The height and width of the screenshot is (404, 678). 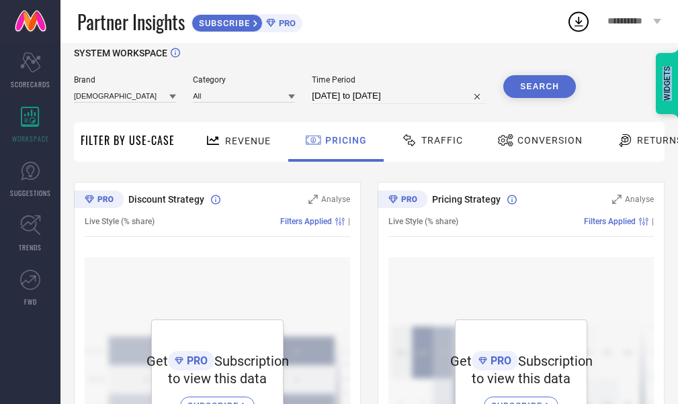 I want to click on a: SUBSCRIBEPRO, so click(x=247, y=22).